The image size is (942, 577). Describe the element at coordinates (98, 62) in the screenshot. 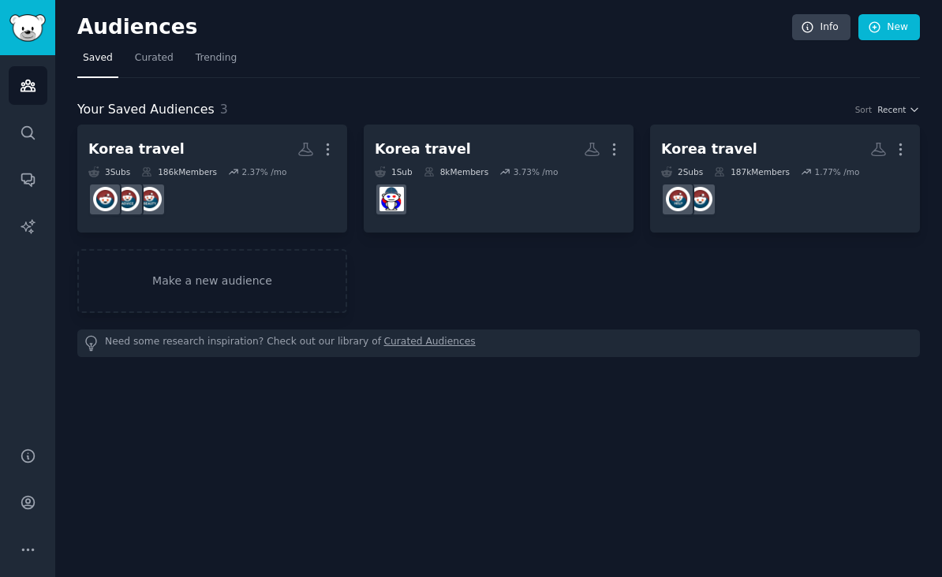

I see `a: Saved` at that location.